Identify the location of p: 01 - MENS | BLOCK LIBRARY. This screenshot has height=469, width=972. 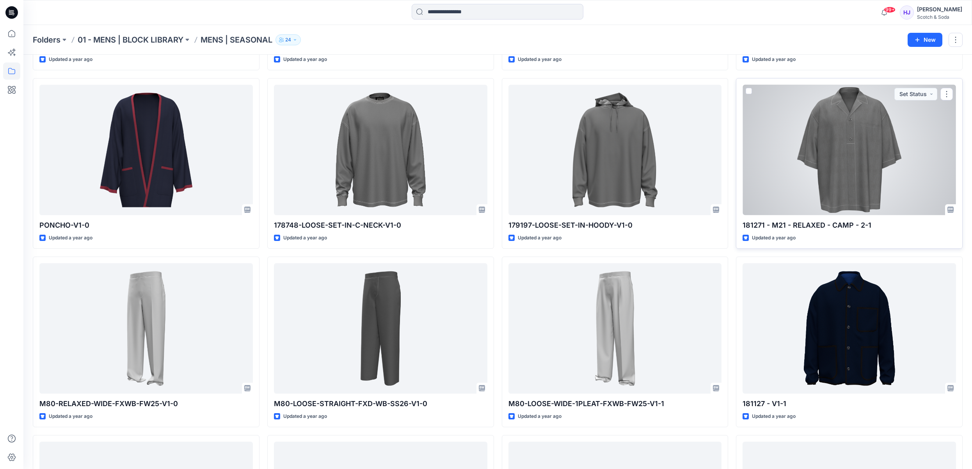
(130, 40).